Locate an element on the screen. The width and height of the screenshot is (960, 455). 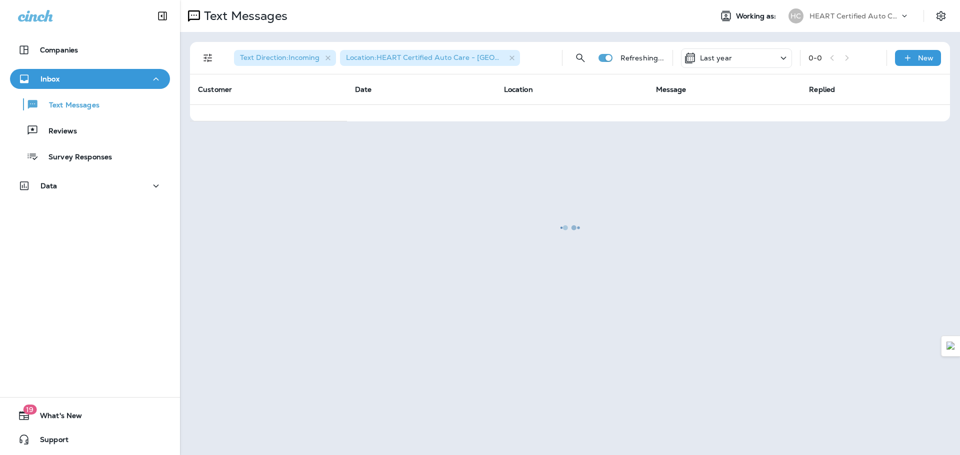
span: 19 is located at coordinates (29, 410).